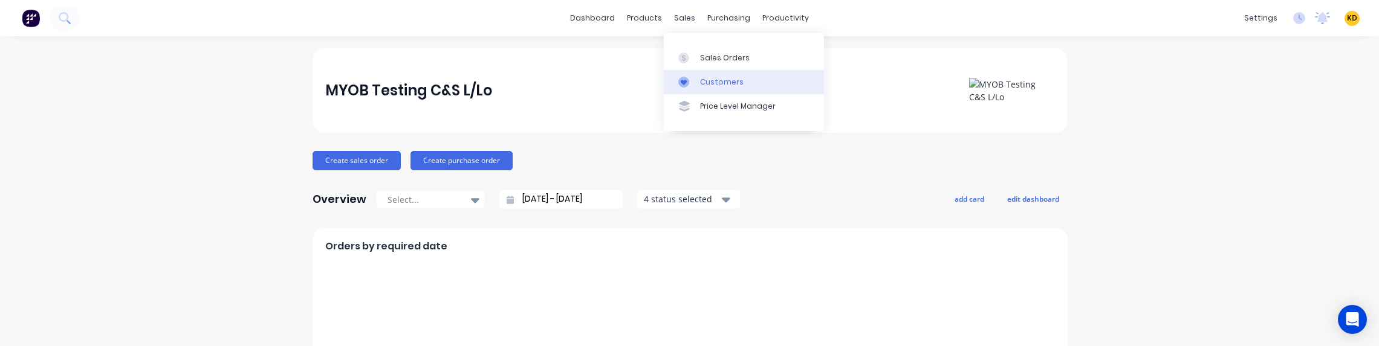 This screenshot has width=1379, height=346. What do you see at coordinates (725, 58) in the screenshot?
I see `div: Sales Orders` at bounding box center [725, 58].